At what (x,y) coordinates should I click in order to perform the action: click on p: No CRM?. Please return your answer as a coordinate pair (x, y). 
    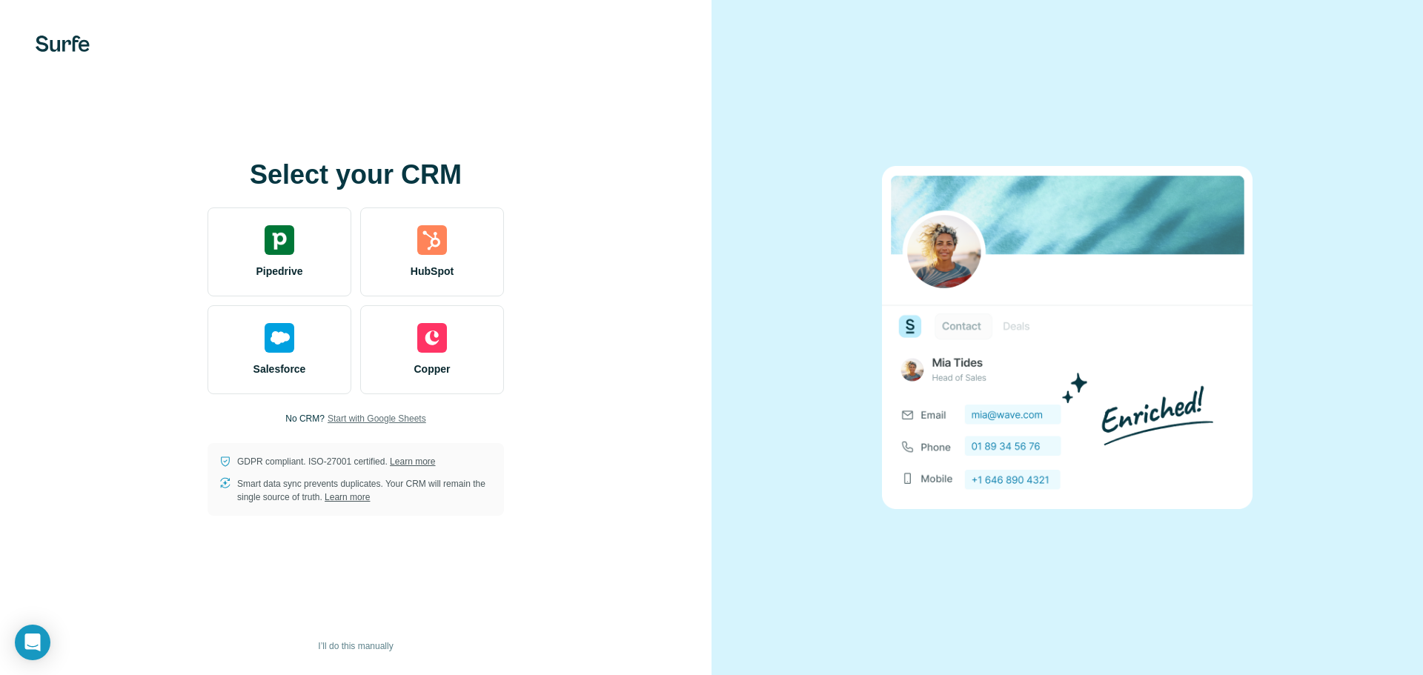
    Looking at the image, I should click on (305, 419).